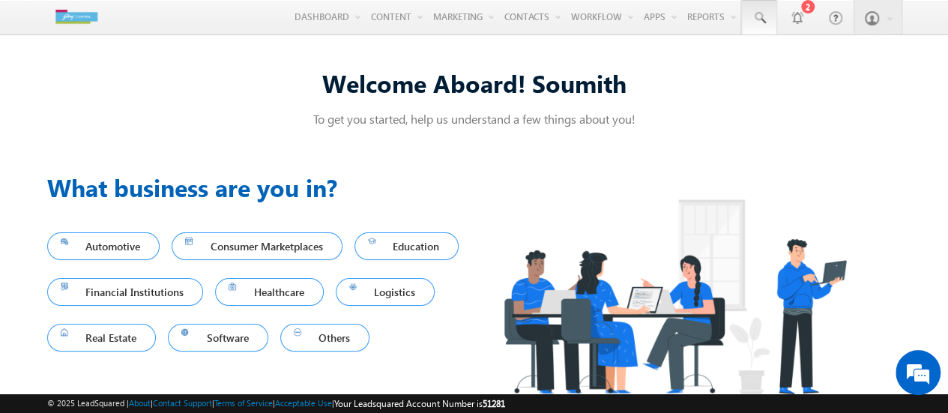 Image resolution: width=948 pixels, height=413 pixels. What do you see at coordinates (474, 118) in the screenshot?
I see `p: To get you started, help us understand a few things about you!` at bounding box center [474, 118].